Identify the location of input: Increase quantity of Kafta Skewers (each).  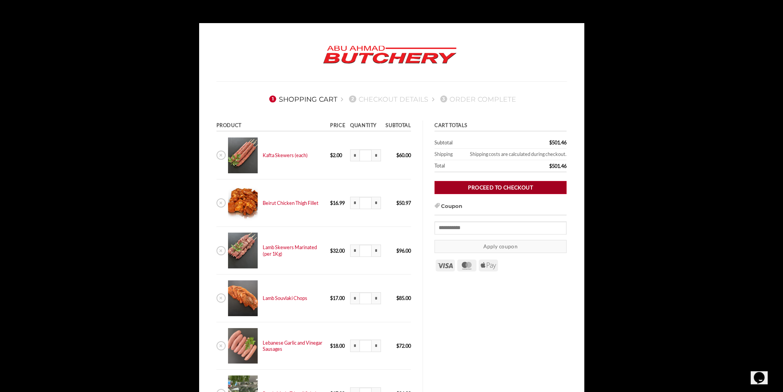
(376, 156).